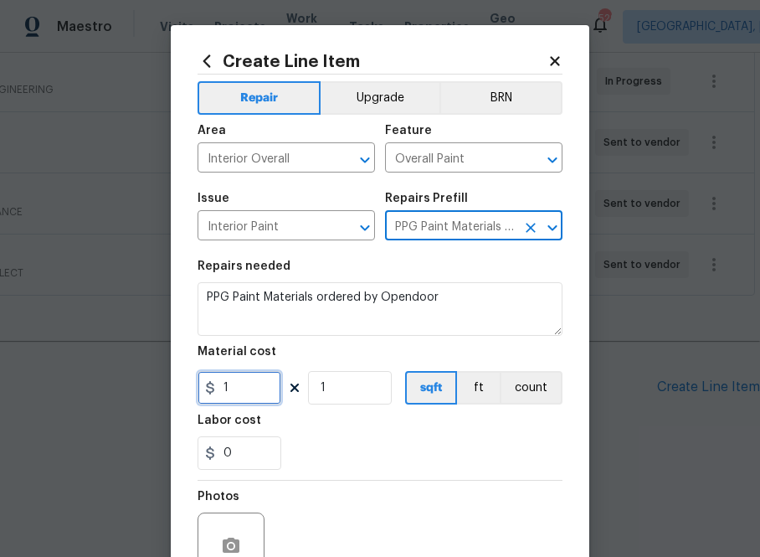 The width and height of the screenshot is (760, 557). What do you see at coordinates (218, 496) in the screenshot?
I see `h5: Photos` at bounding box center [218, 496].